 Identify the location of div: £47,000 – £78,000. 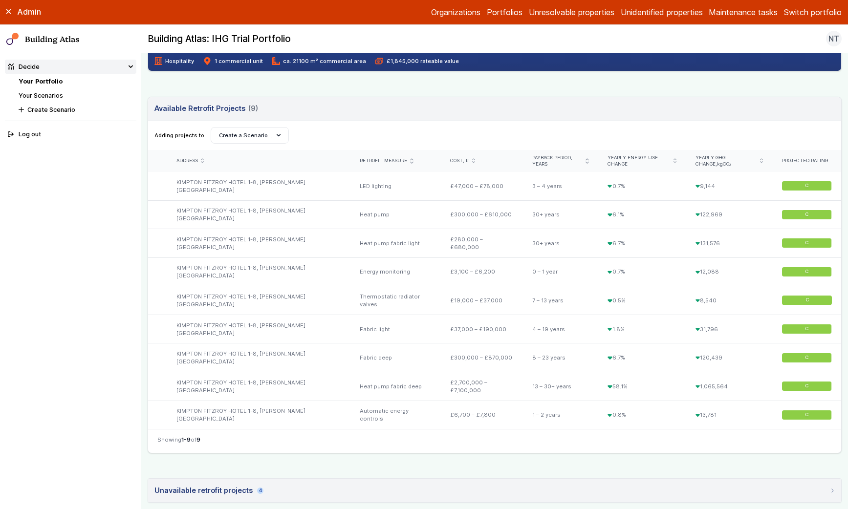
(481, 186).